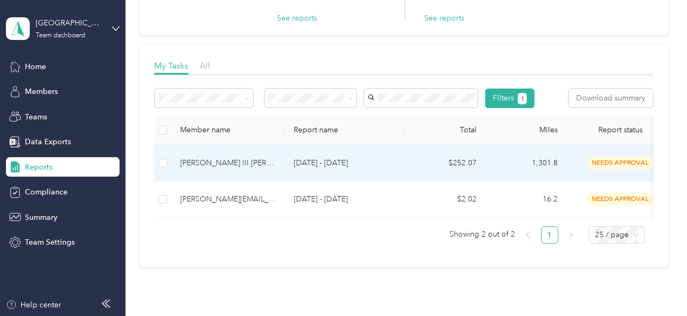 The width and height of the screenshot is (687, 316). I want to click on th: Member name, so click(228, 130).